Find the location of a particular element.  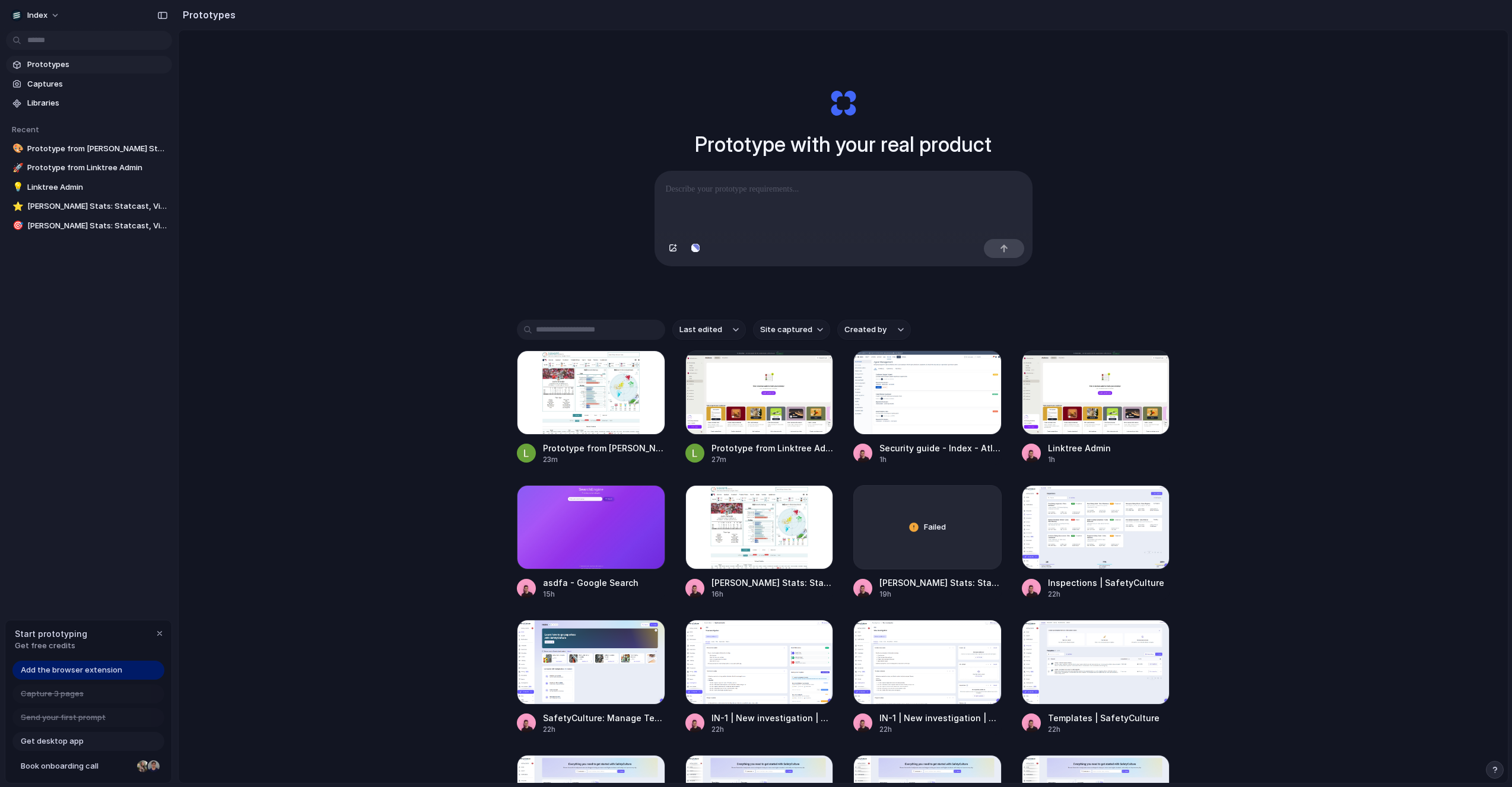

span: Created by is located at coordinates (865, 330).